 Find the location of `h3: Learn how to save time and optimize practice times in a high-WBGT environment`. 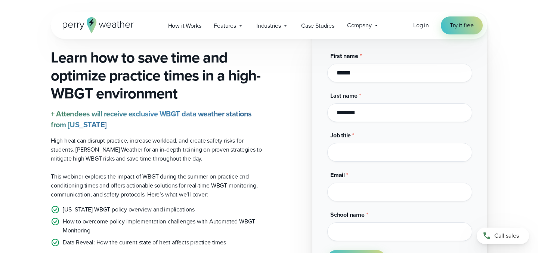

h3: Learn how to save time and optimize practice times in a high-WBGT environment is located at coordinates (157, 76).